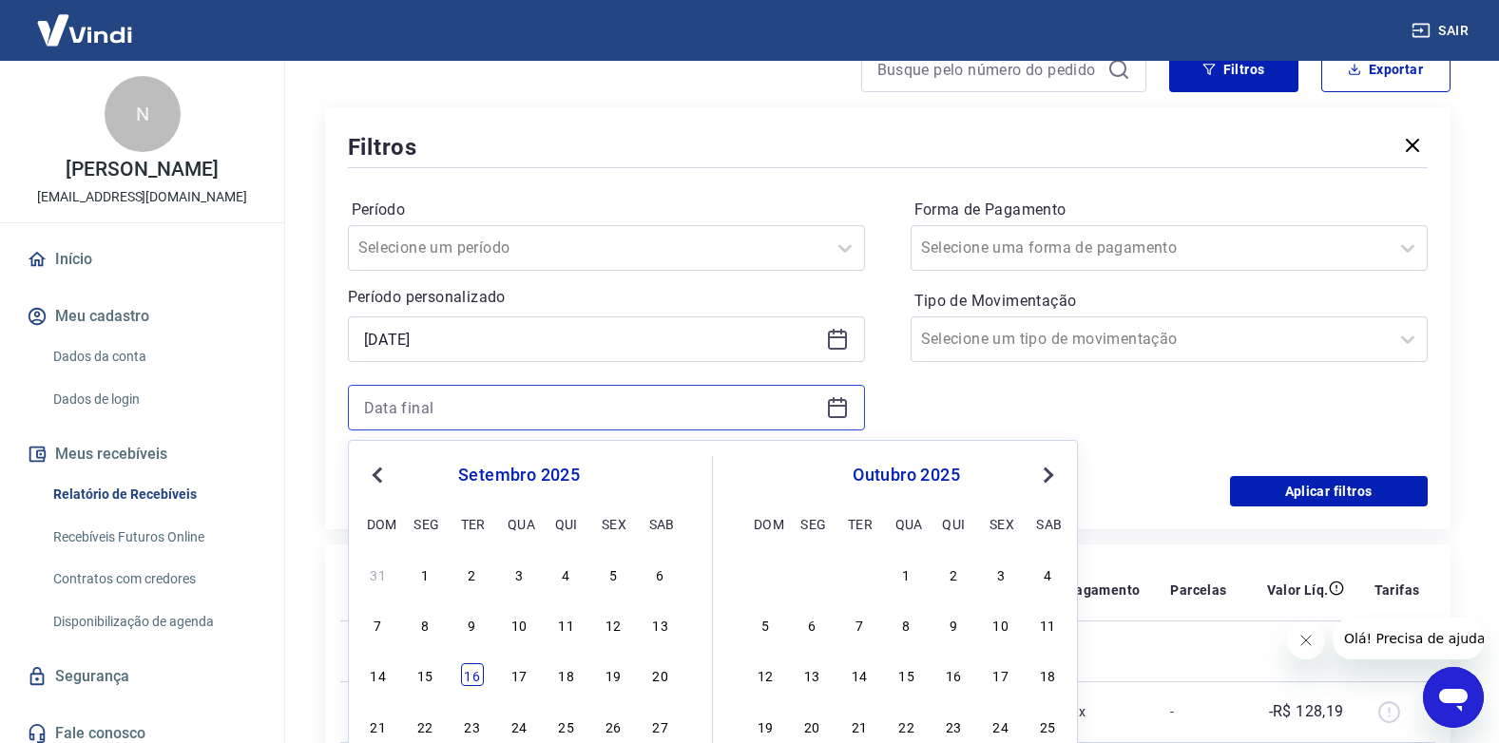 Image resolution: width=1499 pixels, height=743 pixels. I want to click on div: Choose segunda-feira, 6 de outubro de 2025, so click(812, 625).